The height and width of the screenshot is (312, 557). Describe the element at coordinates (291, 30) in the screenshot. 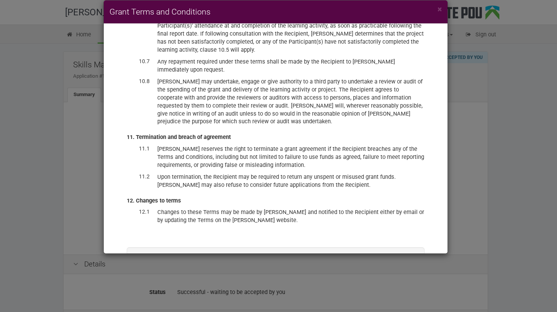

I see `dd: If the Recipient fails to provide the final report or fails to provide it in a form acceptable to...` at that location.